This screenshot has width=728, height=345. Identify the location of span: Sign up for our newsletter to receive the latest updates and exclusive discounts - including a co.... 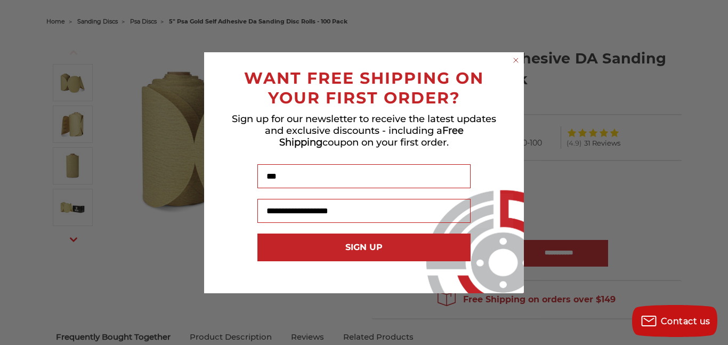
(364, 130).